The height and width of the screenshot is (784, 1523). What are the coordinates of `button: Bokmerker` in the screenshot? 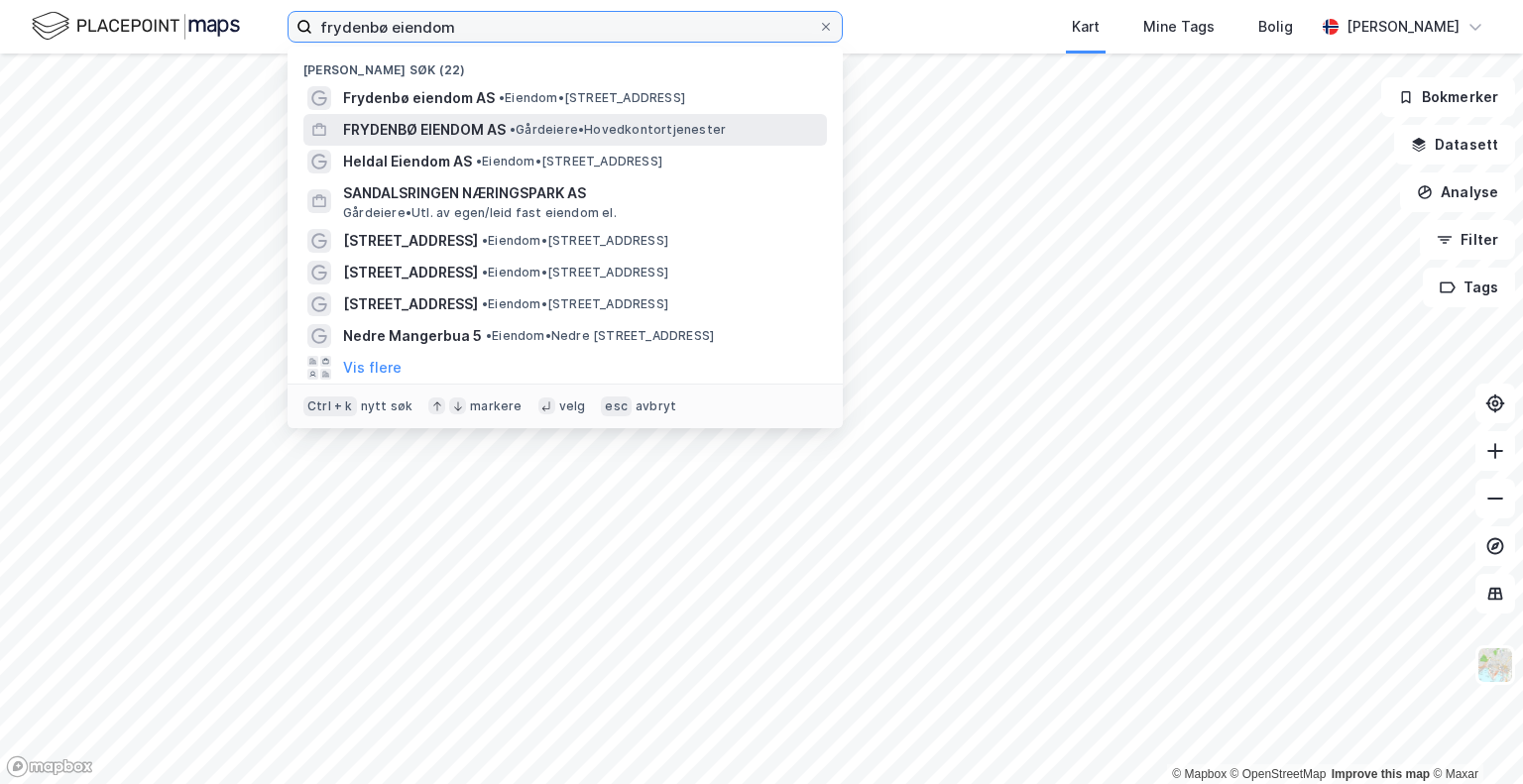 It's located at (1448, 97).